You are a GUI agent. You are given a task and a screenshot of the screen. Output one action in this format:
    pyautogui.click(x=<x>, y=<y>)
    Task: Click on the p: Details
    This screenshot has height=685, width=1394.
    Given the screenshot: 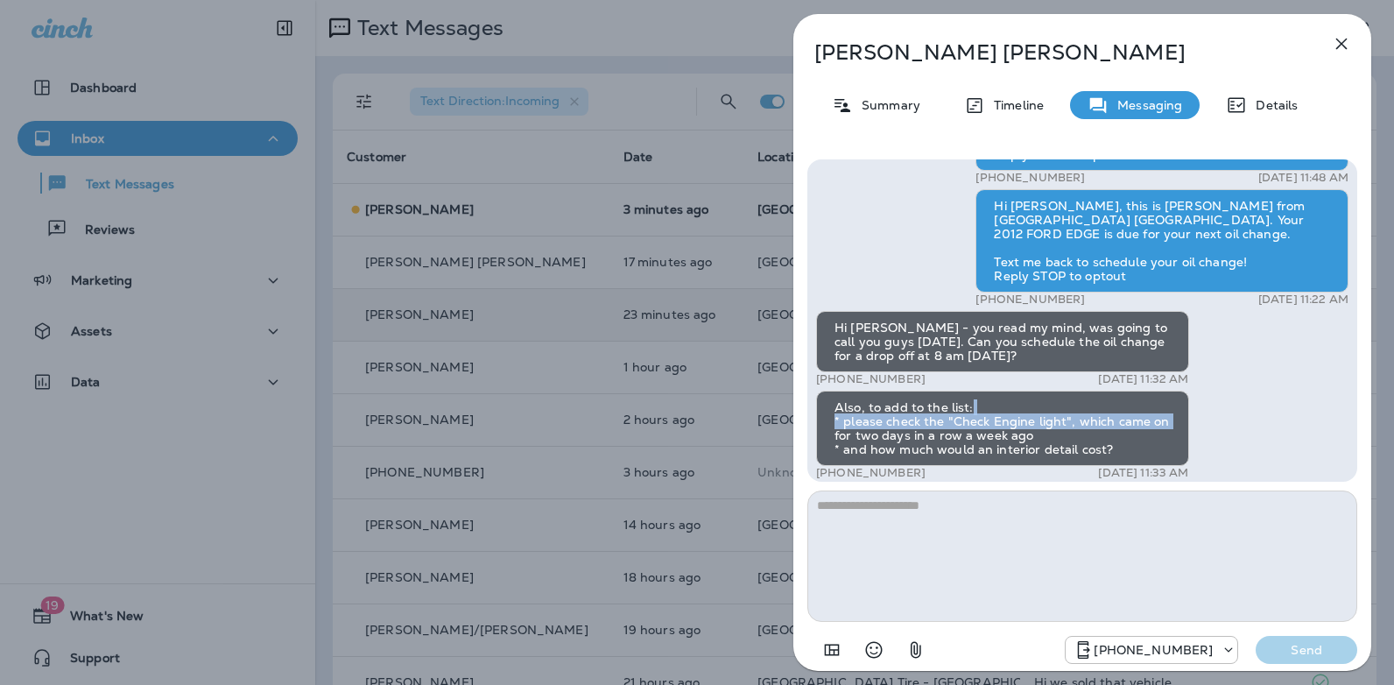 What is the action you would take?
    pyautogui.click(x=1272, y=105)
    